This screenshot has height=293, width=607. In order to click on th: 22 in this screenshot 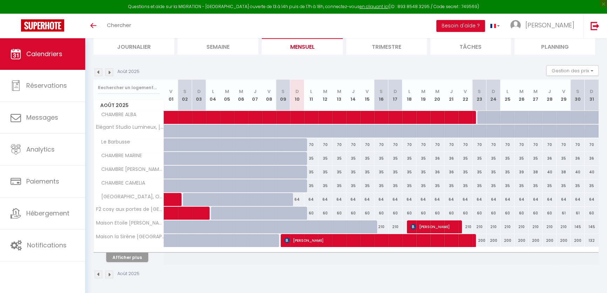, I will do `click(466, 95)`.